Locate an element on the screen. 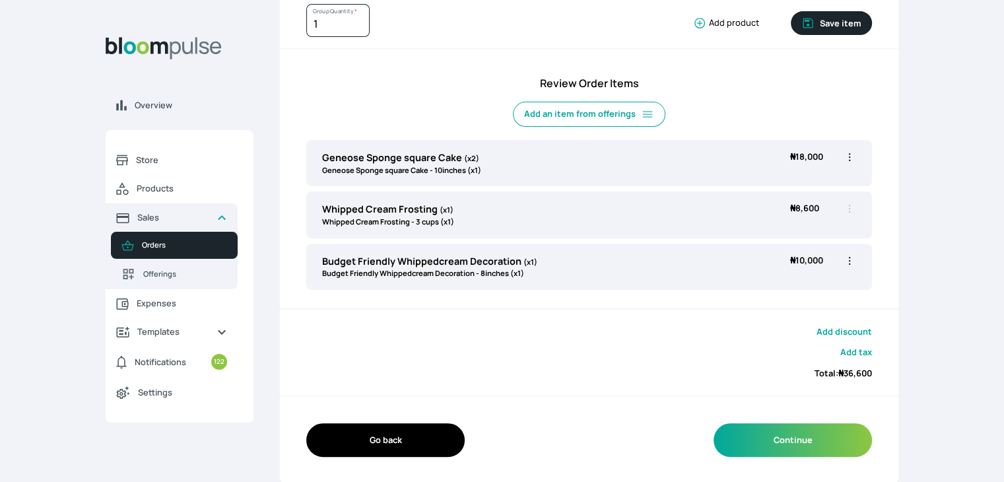 This screenshot has width=1004, height=482. img: Bloom Logo is located at coordinates (164, 48).